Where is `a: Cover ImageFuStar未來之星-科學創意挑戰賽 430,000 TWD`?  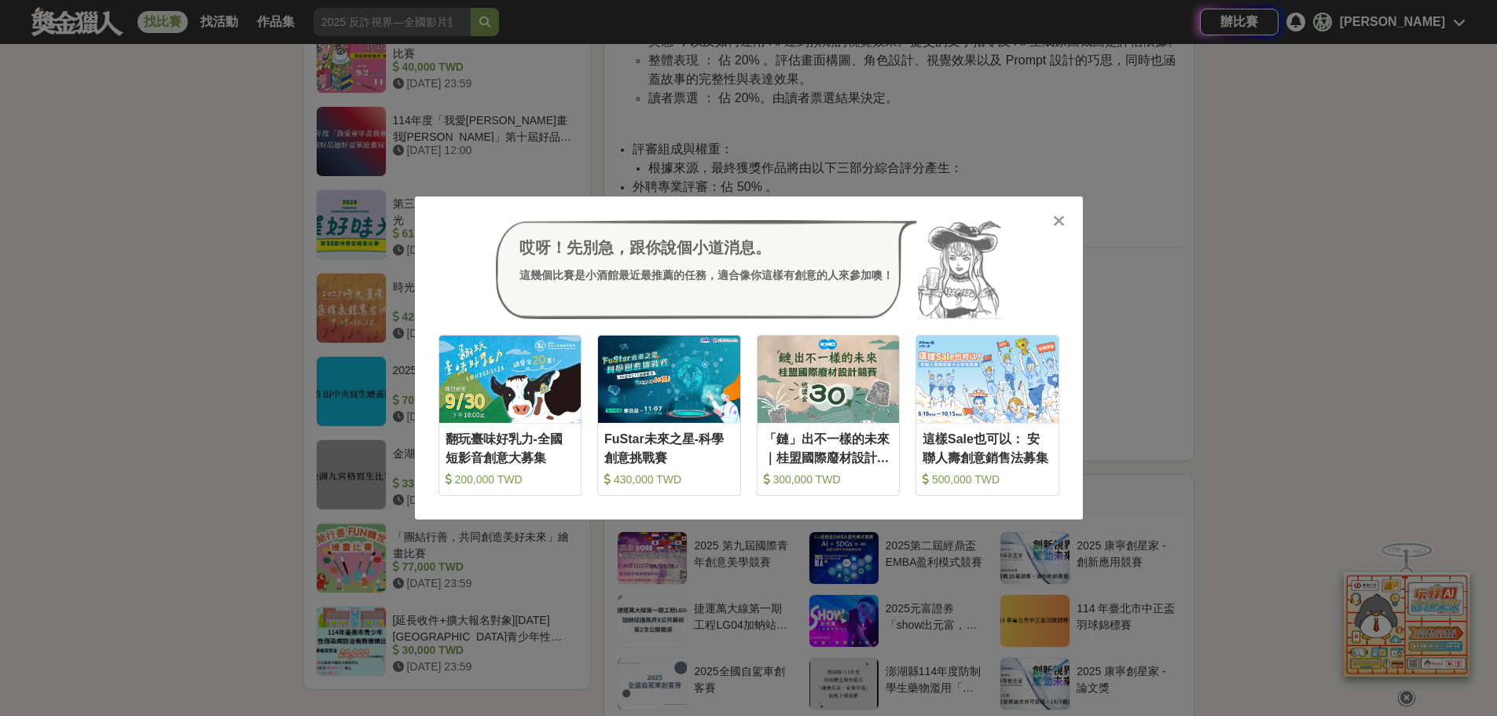 a: Cover ImageFuStar未來之星-科學創意挑戰賽 430,000 TWD is located at coordinates (669, 415).